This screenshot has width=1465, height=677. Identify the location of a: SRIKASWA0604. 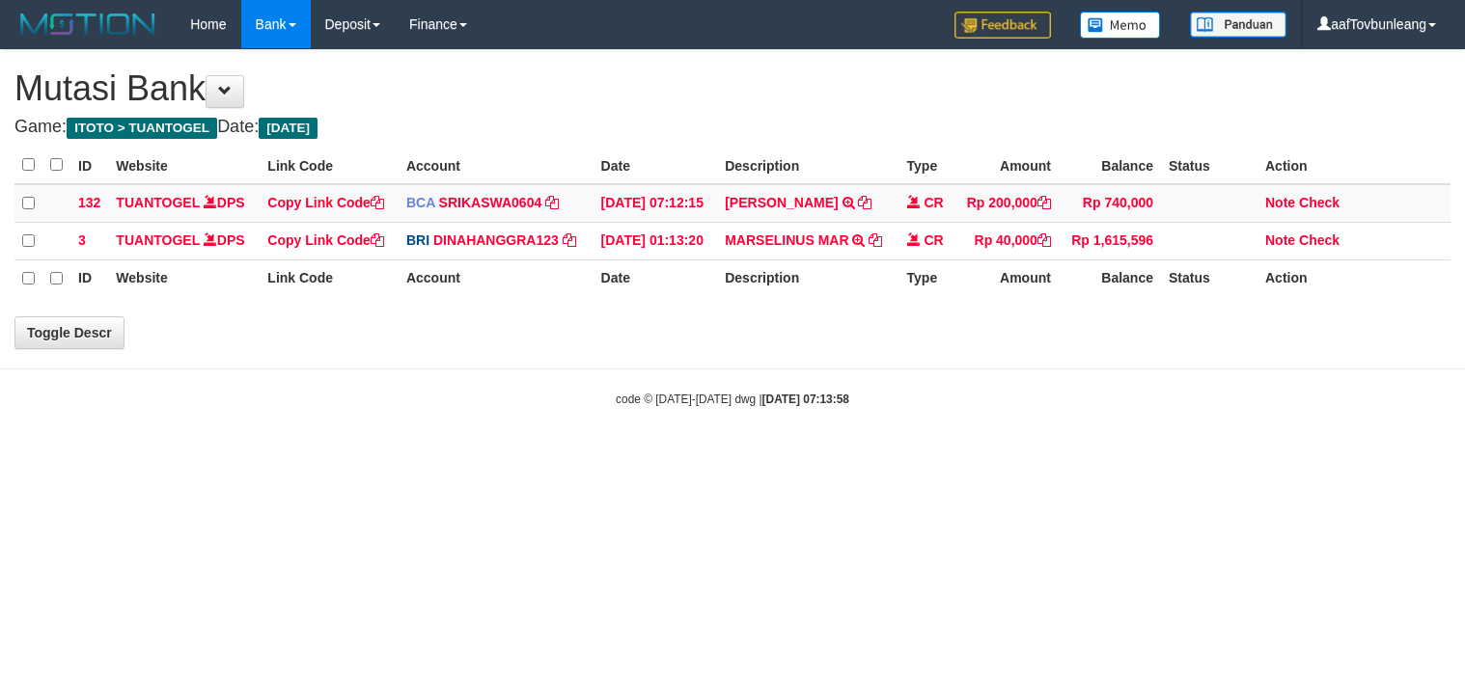
(490, 203).